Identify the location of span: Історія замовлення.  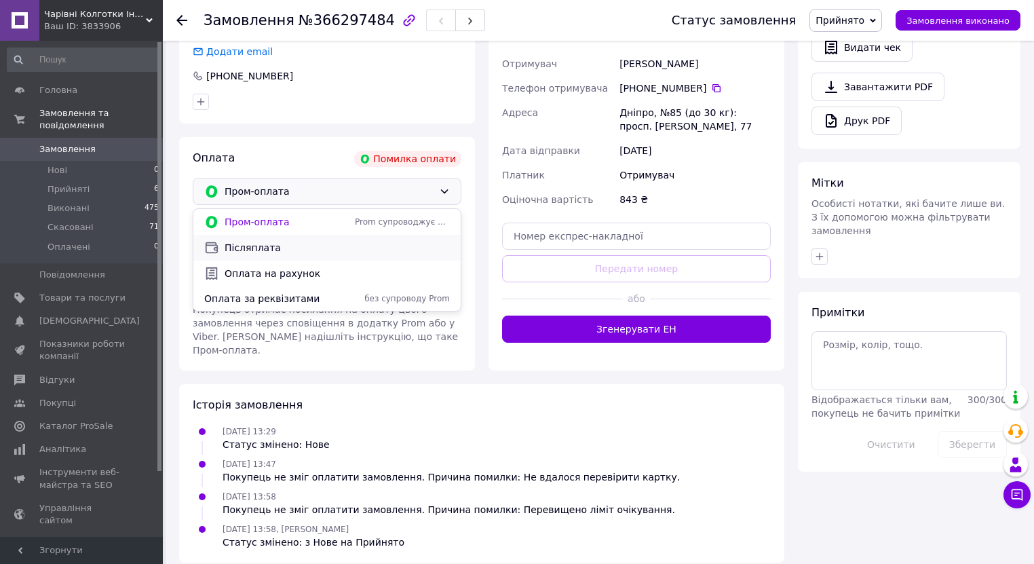
(248, 405).